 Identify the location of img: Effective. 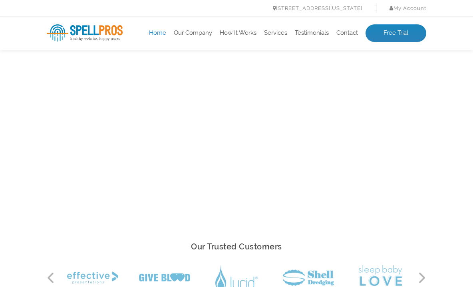
(93, 277).